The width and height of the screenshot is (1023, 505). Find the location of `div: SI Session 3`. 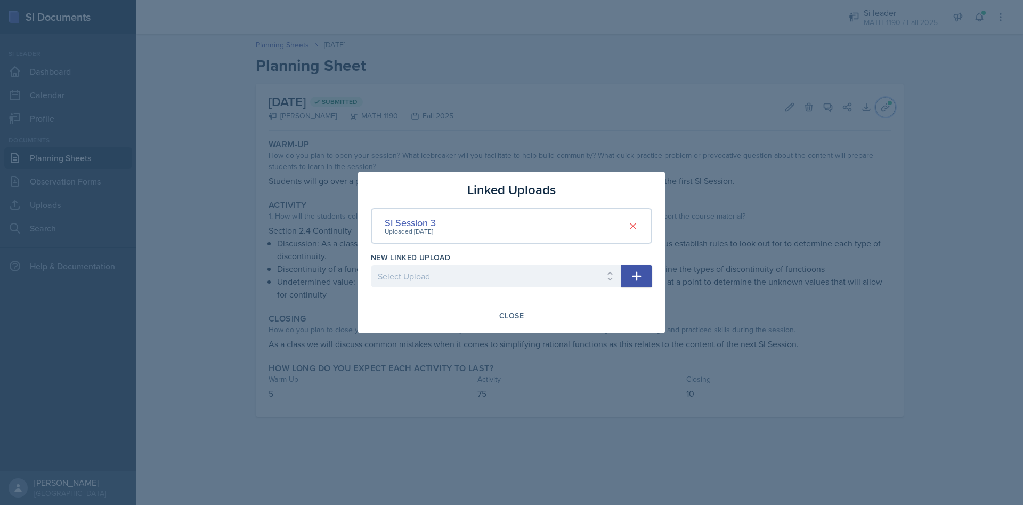

div: SI Session 3 is located at coordinates (410, 222).